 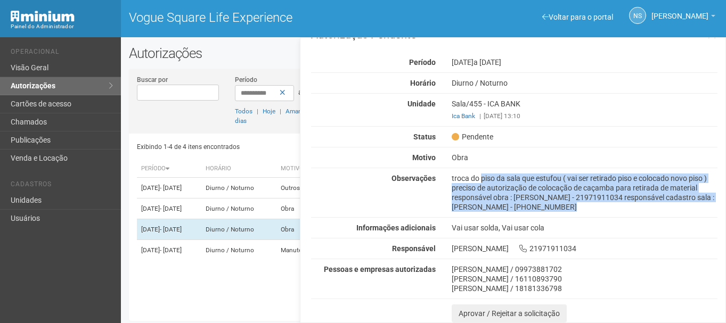 What do you see at coordinates (424, 158) in the screenshot?
I see `strong: Motivo` at bounding box center [424, 158].